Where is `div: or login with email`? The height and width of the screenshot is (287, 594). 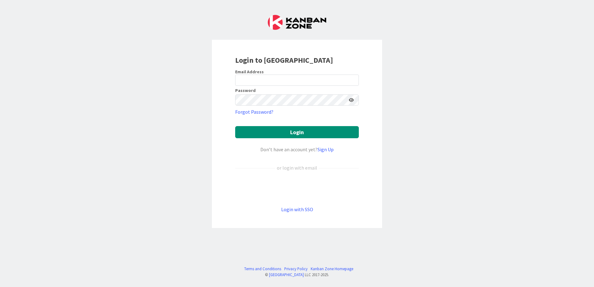 div: or login with email is located at coordinates (297, 168).